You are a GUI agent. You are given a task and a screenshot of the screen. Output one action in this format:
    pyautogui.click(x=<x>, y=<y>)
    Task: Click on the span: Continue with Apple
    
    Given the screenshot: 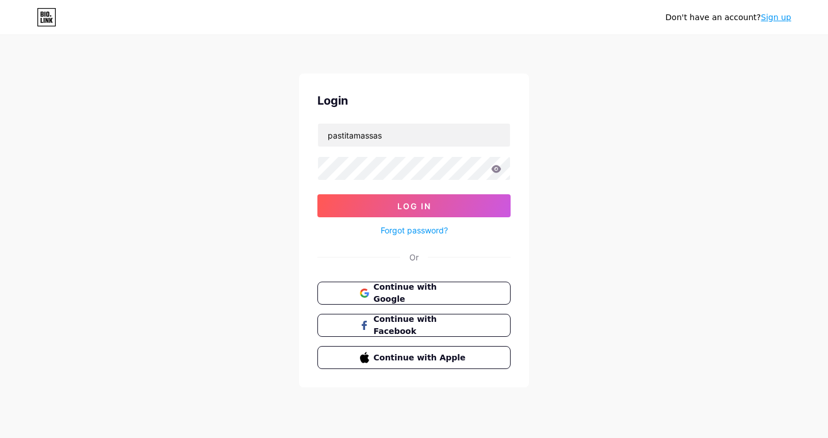 What is the action you would take?
    pyautogui.click(x=421, y=358)
    